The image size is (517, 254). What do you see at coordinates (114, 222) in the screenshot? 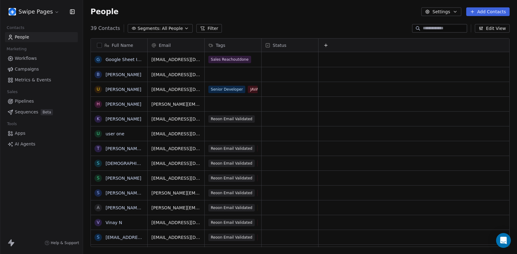
I see `a: Vinay N` at bounding box center [114, 222].